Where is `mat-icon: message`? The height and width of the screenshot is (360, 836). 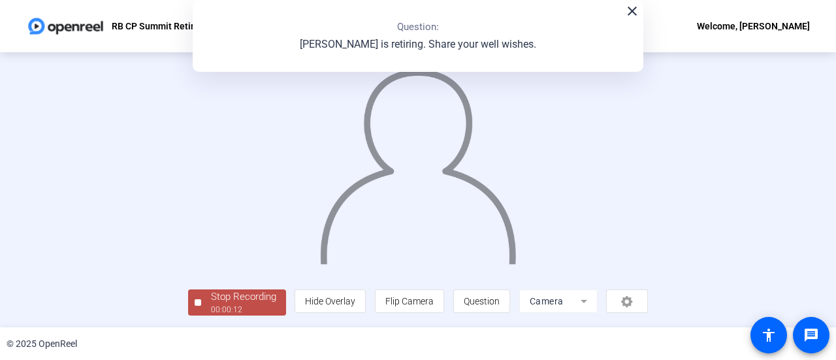
mat-icon: message is located at coordinates (811, 335).